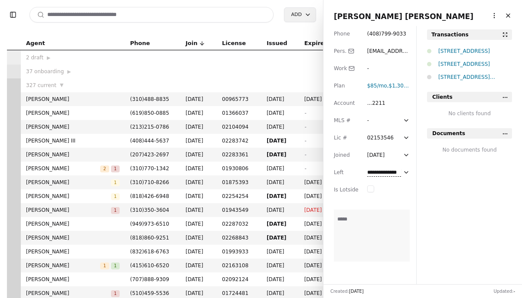 The image size is (522, 298). What do you see at coordinates (149, 238) in the screenshot?
I see `span: ( 818 ) 860 - 9251` at bounding box center [149, 238].